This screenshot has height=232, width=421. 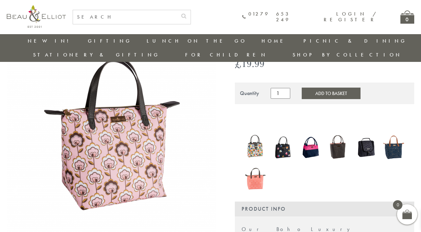 What do you see at coordinates (197, 41) in the screenshot?
I see `a: Lunch On The Go` at bounding box center [197, 41].